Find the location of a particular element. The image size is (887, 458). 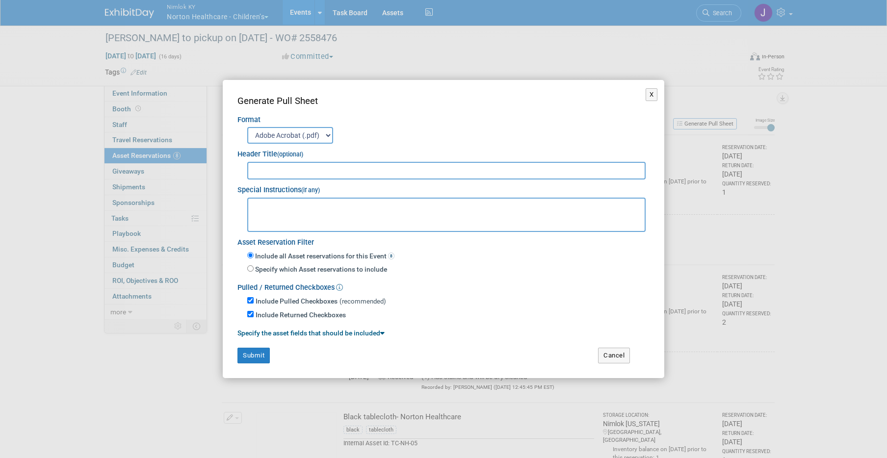

span: (recommended) is located at coordinates (362, 301).